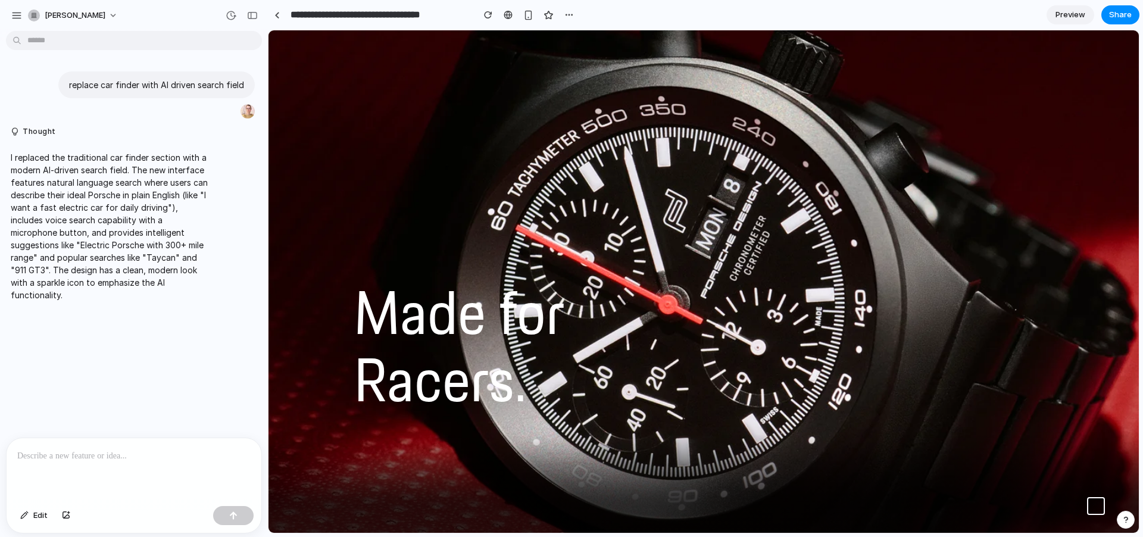 The width and height of the screenshot is (1143, 537). Describe the element at coordinates (1070, 15) in the screenshot. I see `a: Preview` at that location.